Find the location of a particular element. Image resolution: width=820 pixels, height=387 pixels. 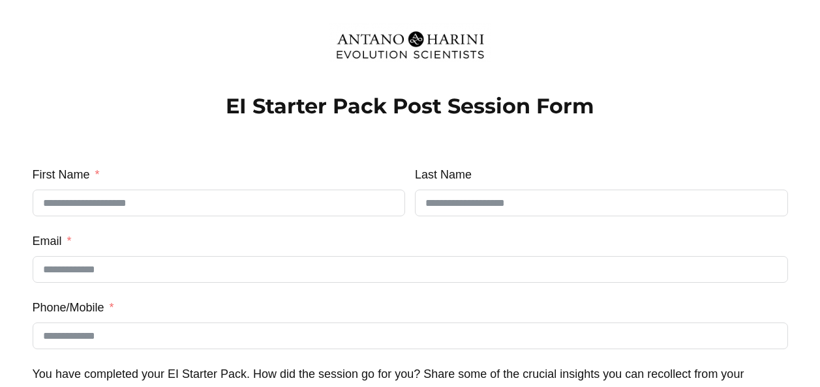

label: Phone/Mobile is located at coordinates (73, 308).